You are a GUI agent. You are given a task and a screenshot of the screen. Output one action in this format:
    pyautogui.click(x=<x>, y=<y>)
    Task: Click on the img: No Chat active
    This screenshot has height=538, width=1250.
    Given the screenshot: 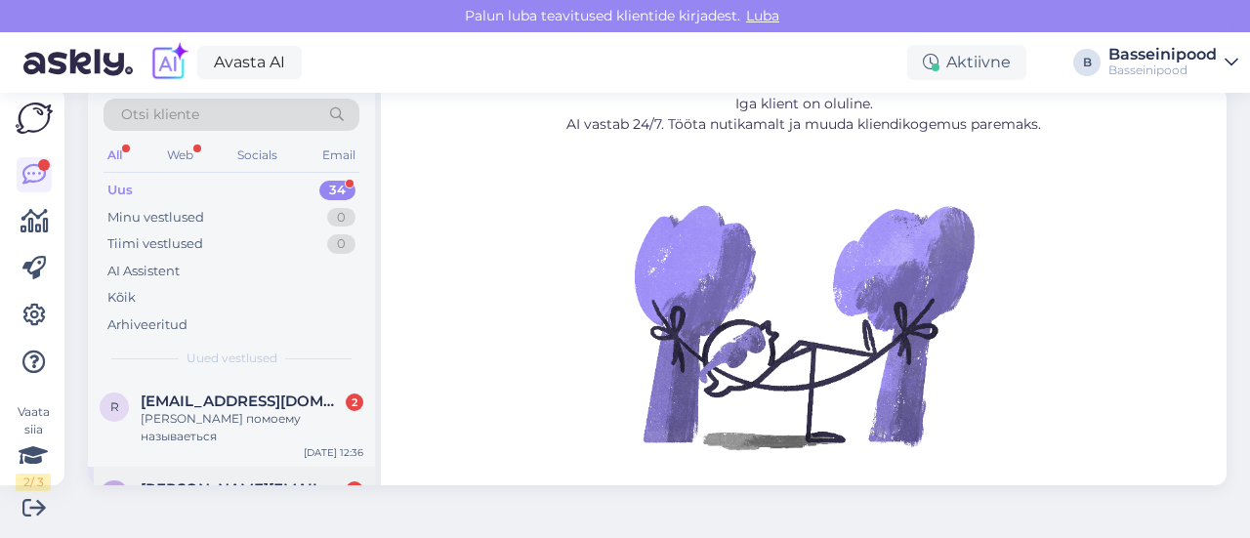 What is the action you would take?
    pyautogui.click(x=804, y=326)
    